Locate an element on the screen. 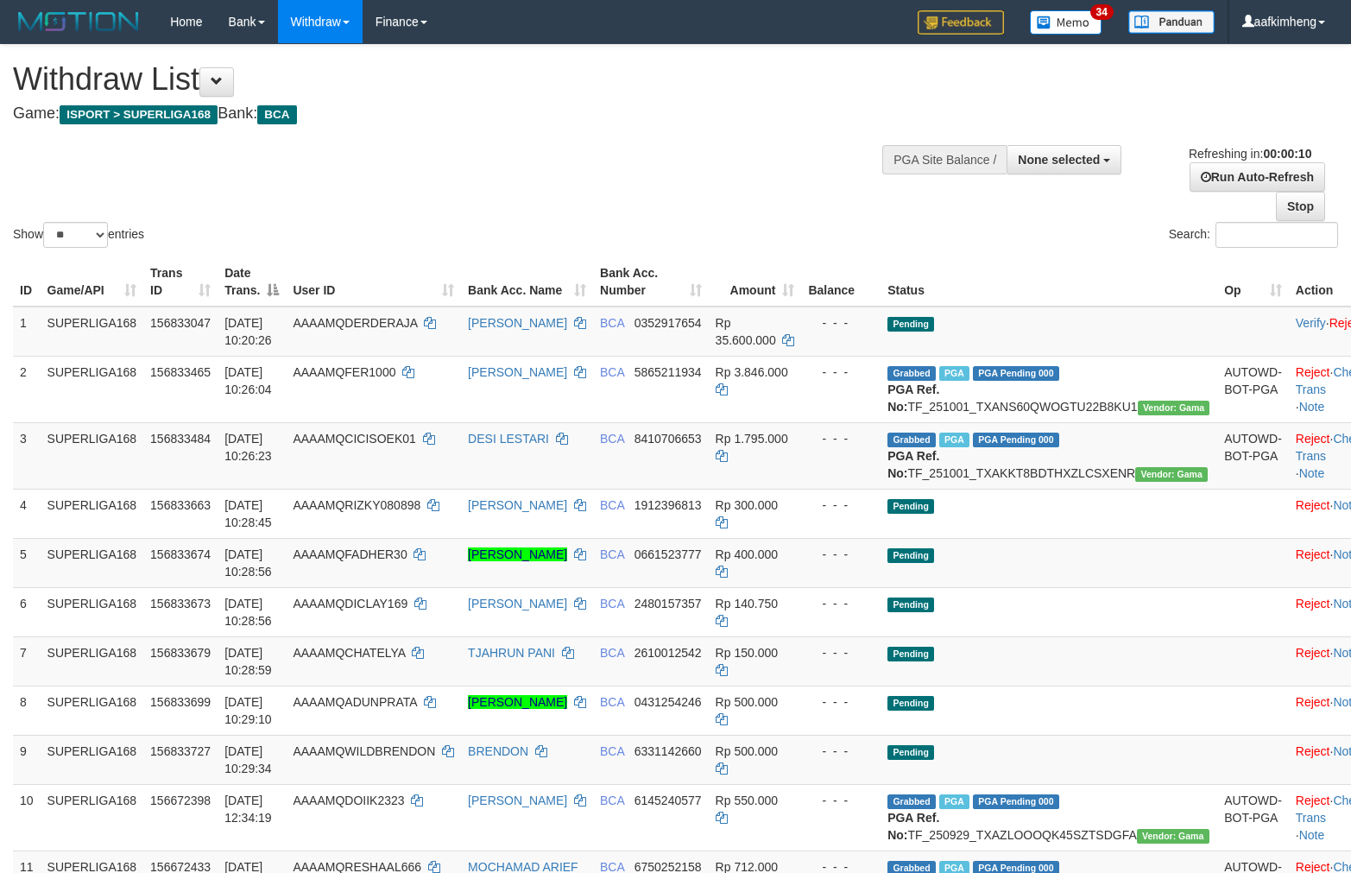 The width and height of the screenshot is (1351, 873). span: AAAAMQDOIIK2323 is located at coordinates (348, 800).